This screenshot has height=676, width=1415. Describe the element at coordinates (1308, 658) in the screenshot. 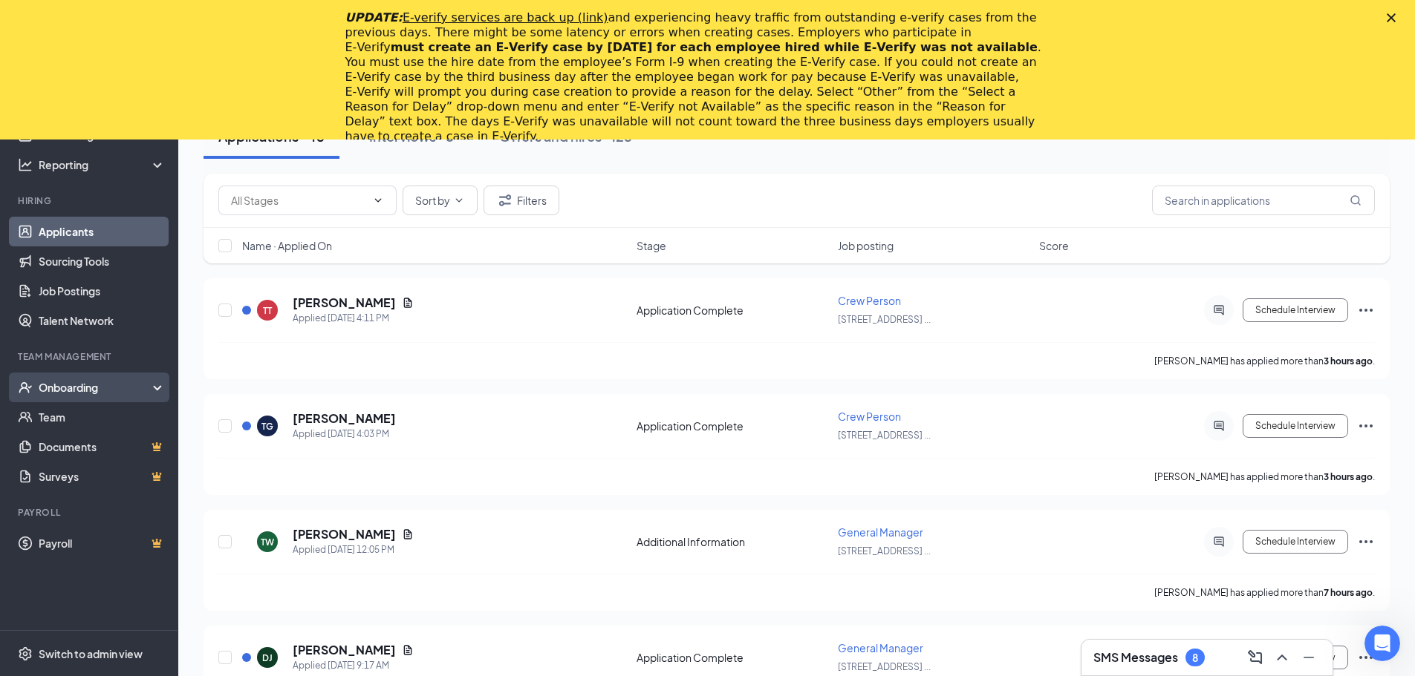

I see `button: Minimize` at that location.